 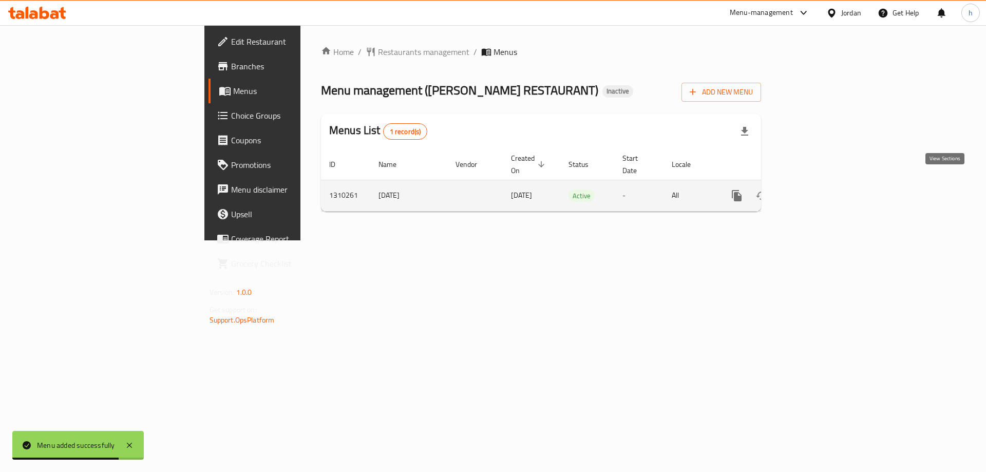 I want to click on div: Menu-management, so click(x=761, y=13).